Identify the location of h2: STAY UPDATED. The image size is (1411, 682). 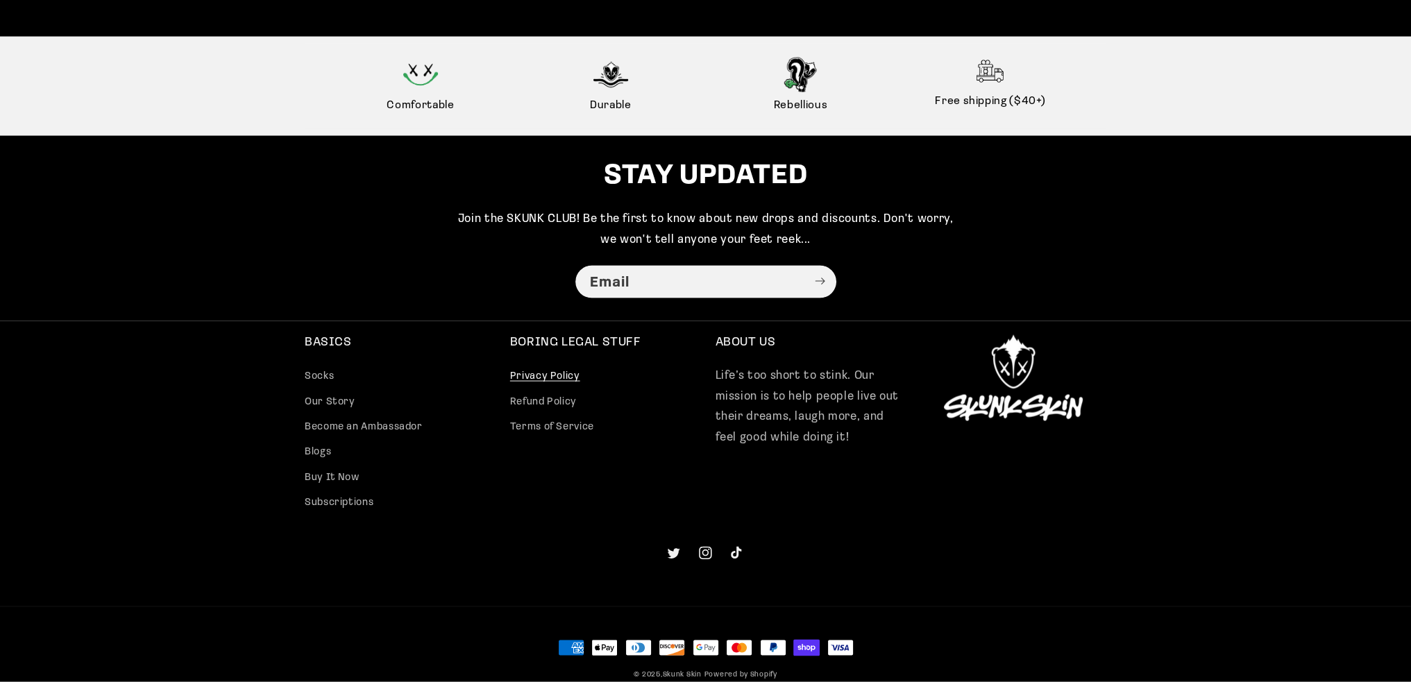
(706, 176).